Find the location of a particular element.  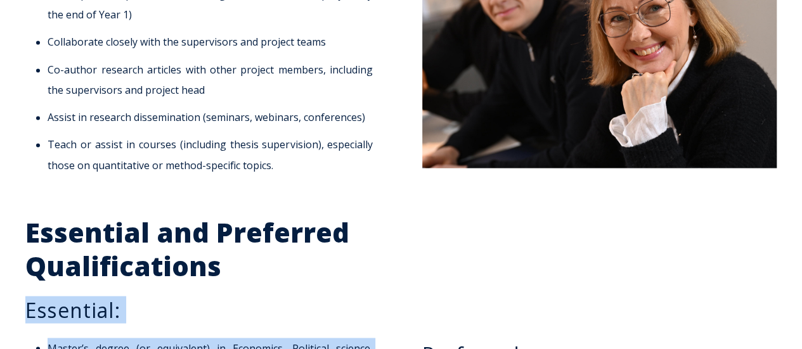

h2: Essential and Preferred Qualifications is located at coordinates (202, 248).